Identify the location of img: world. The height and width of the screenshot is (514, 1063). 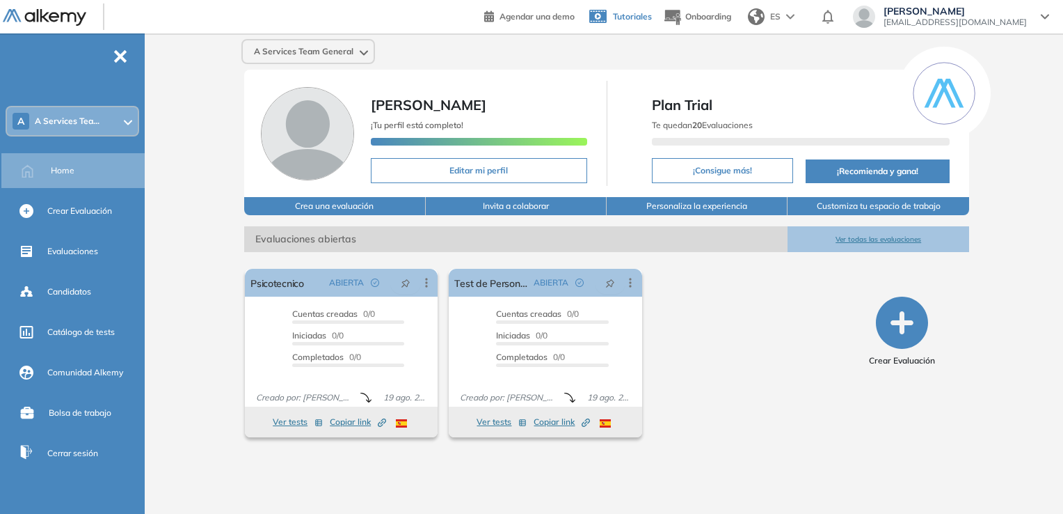
(756, 17).